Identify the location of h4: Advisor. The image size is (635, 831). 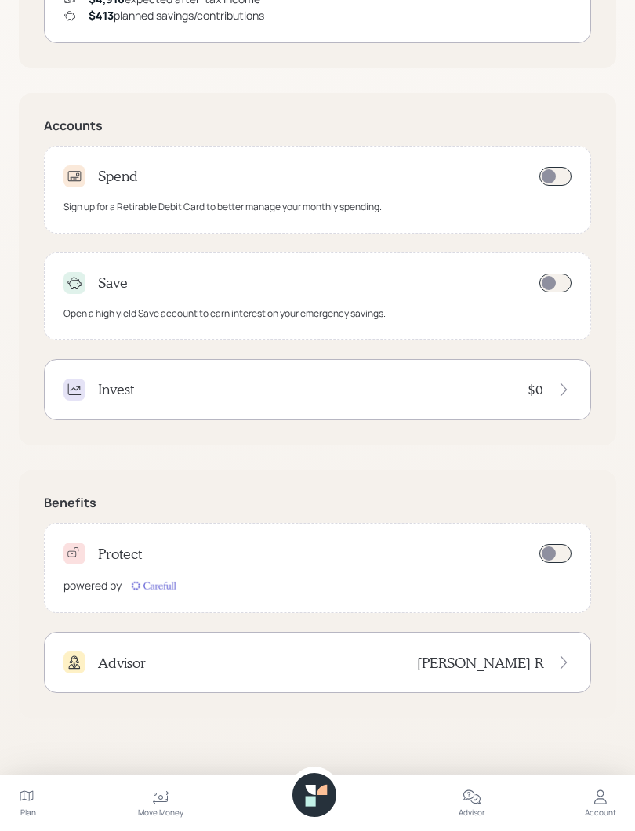
(122, 664).